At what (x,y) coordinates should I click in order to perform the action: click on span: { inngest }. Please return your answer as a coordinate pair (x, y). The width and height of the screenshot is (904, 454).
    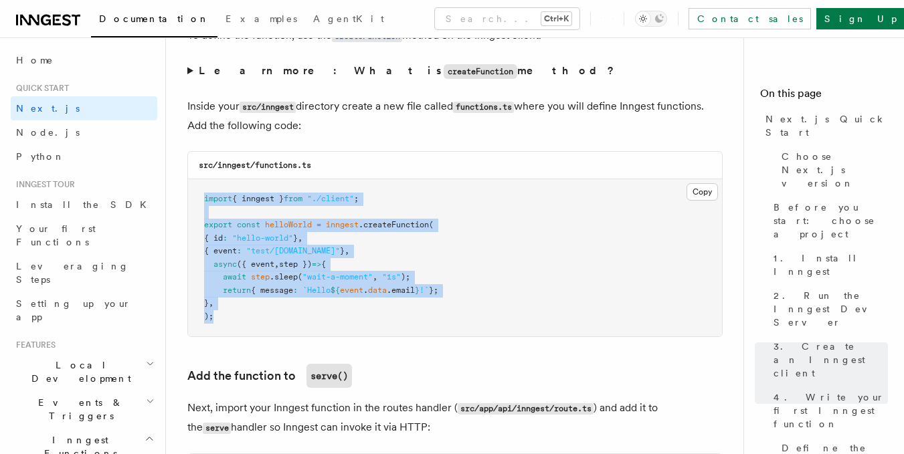
    Looking at the image, I should click on (258, 199).